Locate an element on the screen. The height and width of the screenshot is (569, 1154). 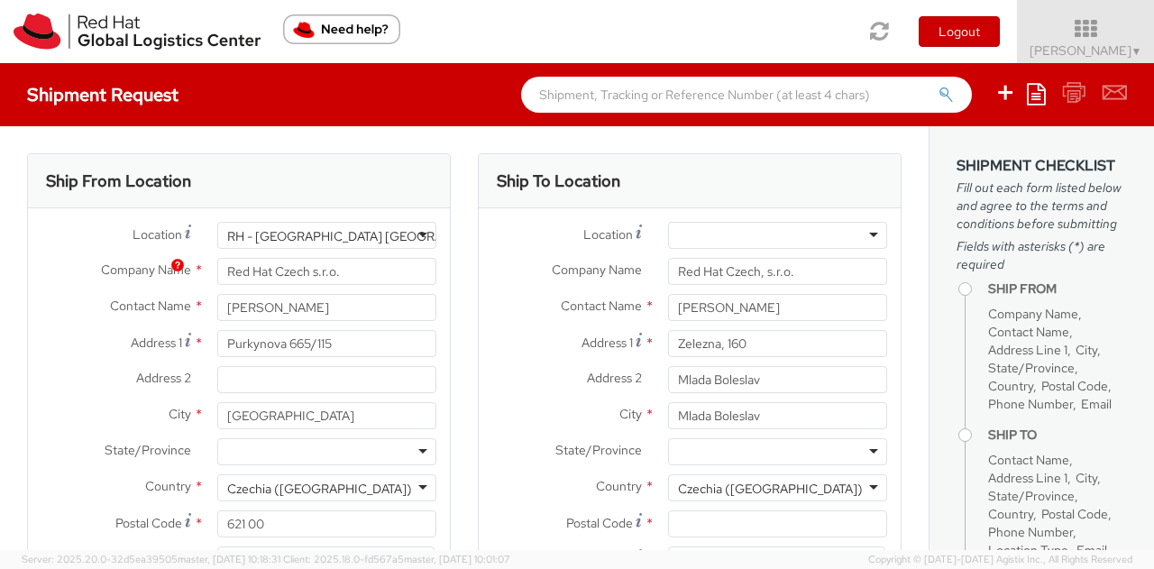
span: Location Type is located at coordinates (1028, 550).